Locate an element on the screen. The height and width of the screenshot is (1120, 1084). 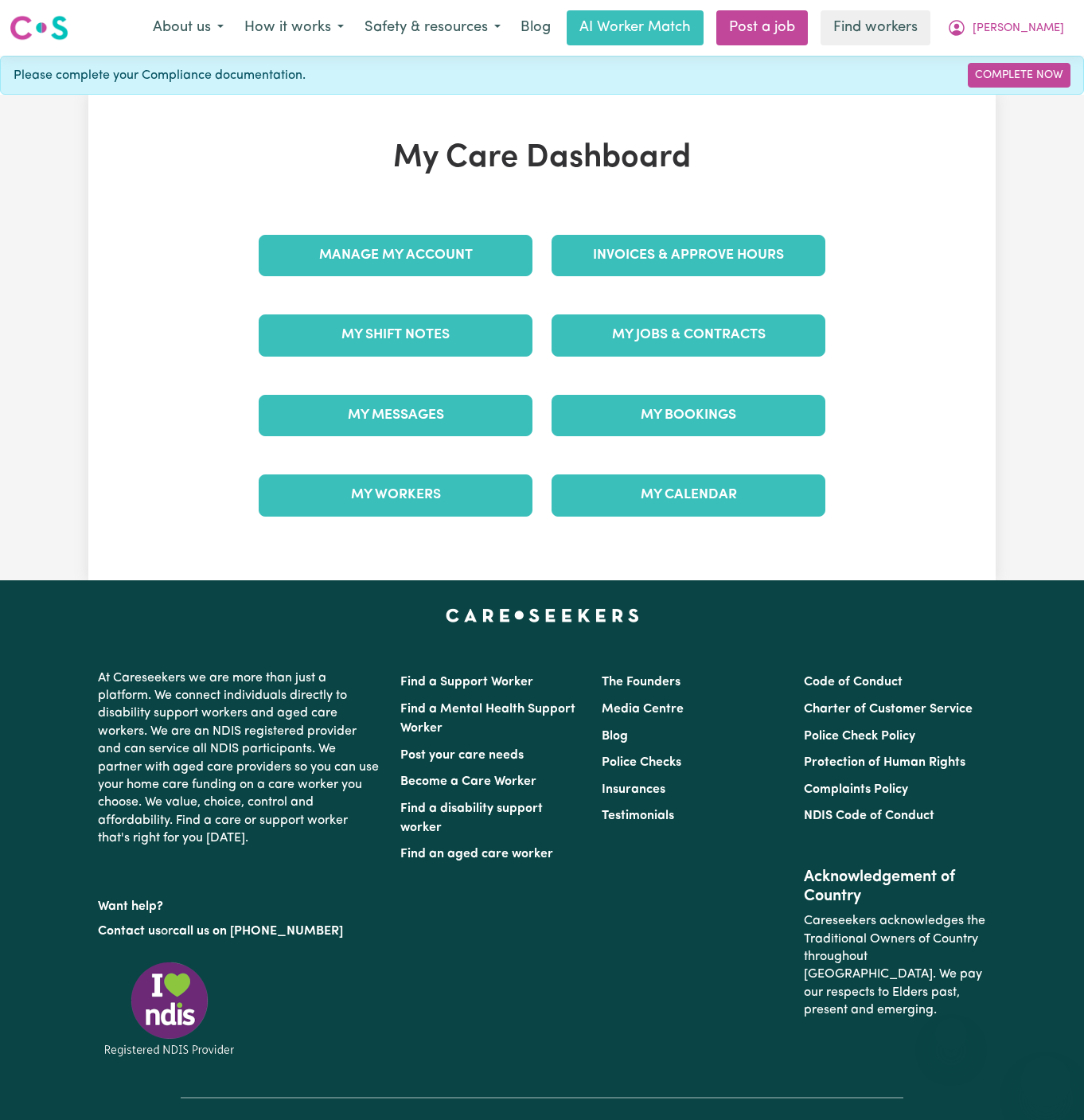
a: AI Worker Match is located at coordinates (635, 28).